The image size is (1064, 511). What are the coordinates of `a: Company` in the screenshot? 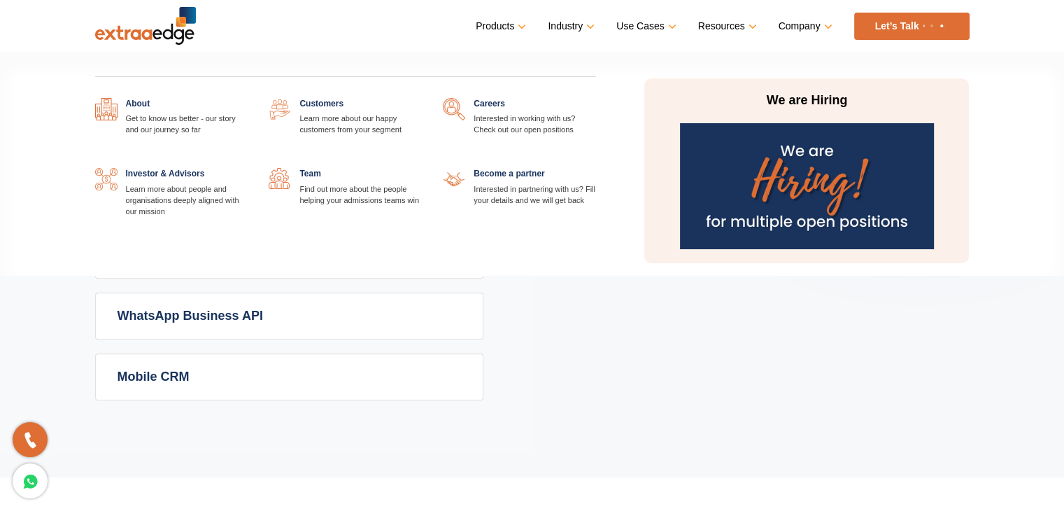 It's located at (804, 26).